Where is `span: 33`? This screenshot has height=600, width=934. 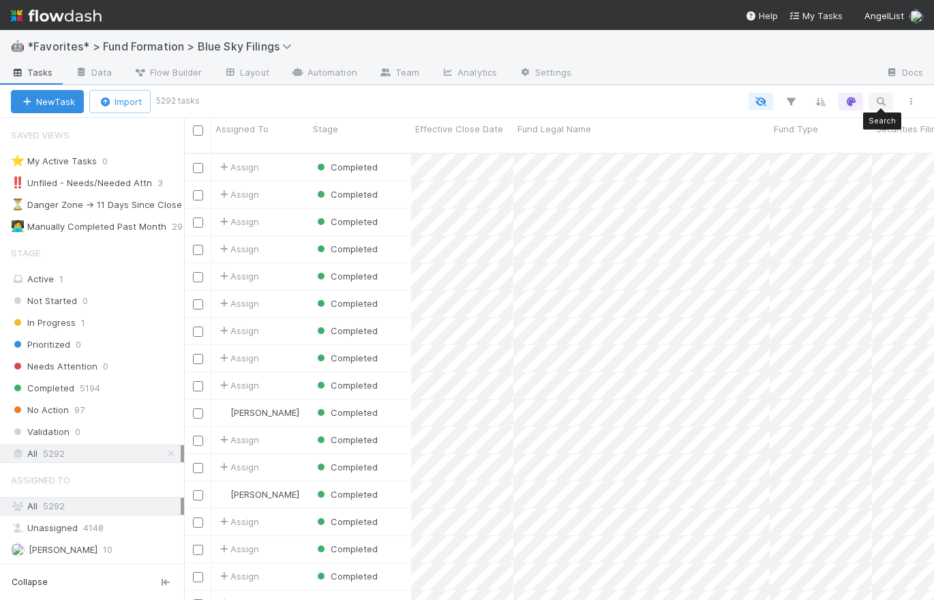
span: 33 is located at coordinates (108, 571).